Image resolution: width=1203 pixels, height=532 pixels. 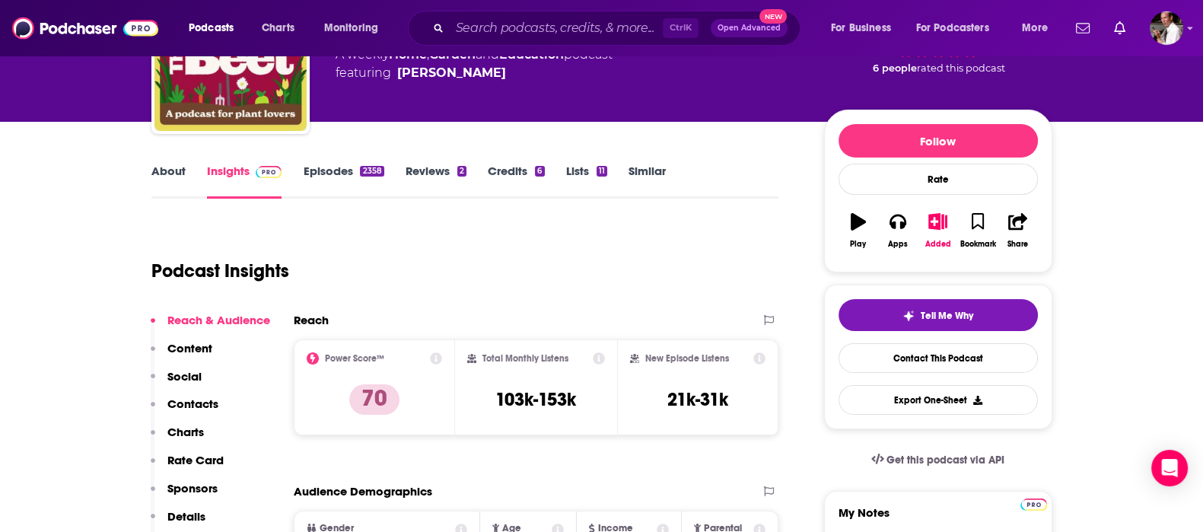 What do you see at coordinates (210, 326) in the screenshot?
I see `button: Reach & Audience` at bounding box center [210, 326].